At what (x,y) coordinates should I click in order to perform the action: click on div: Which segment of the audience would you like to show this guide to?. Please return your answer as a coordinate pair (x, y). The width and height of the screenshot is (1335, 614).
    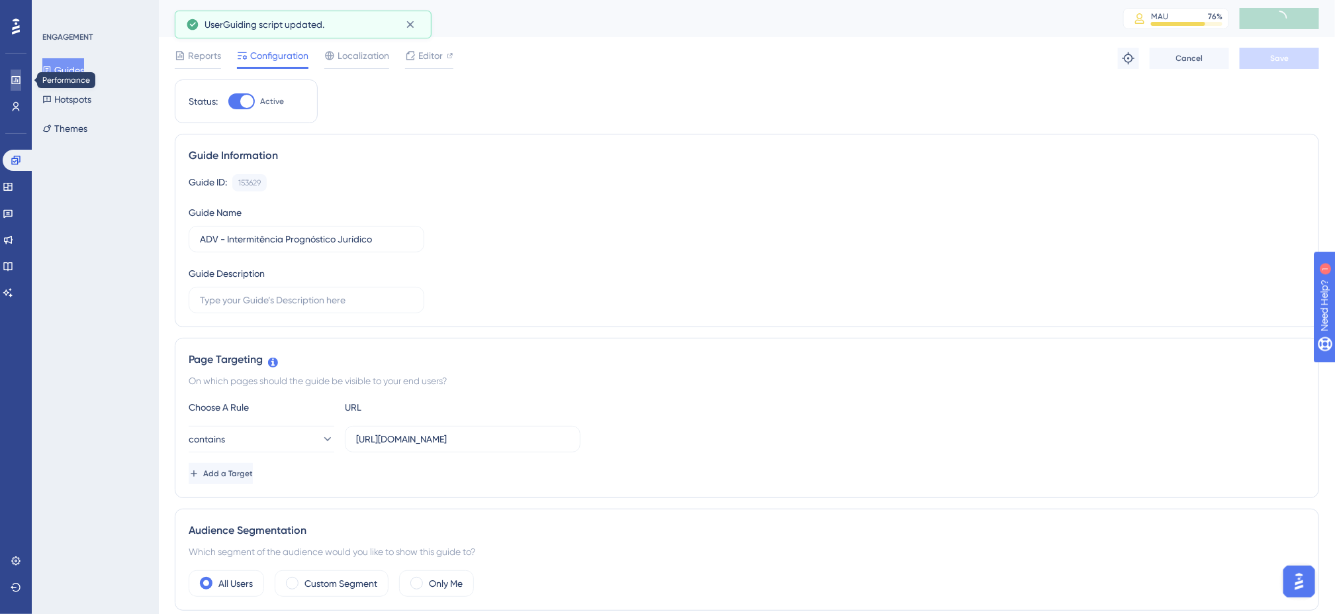
    Looking at the image, I should click on (747, 551).